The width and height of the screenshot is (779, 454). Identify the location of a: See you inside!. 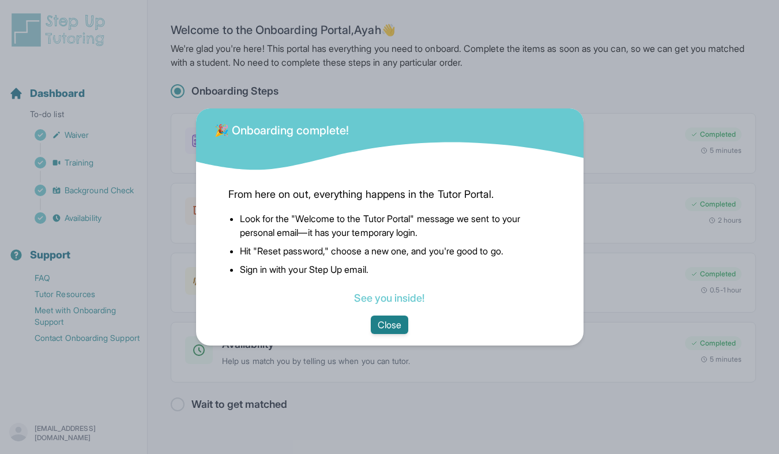
(389, 298).